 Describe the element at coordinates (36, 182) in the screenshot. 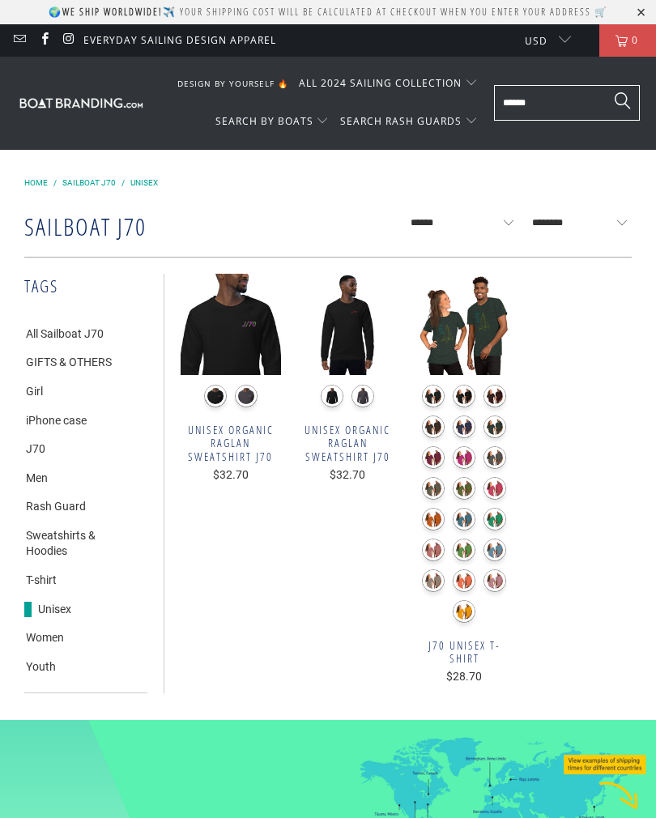

I see `span: Home` at that location.